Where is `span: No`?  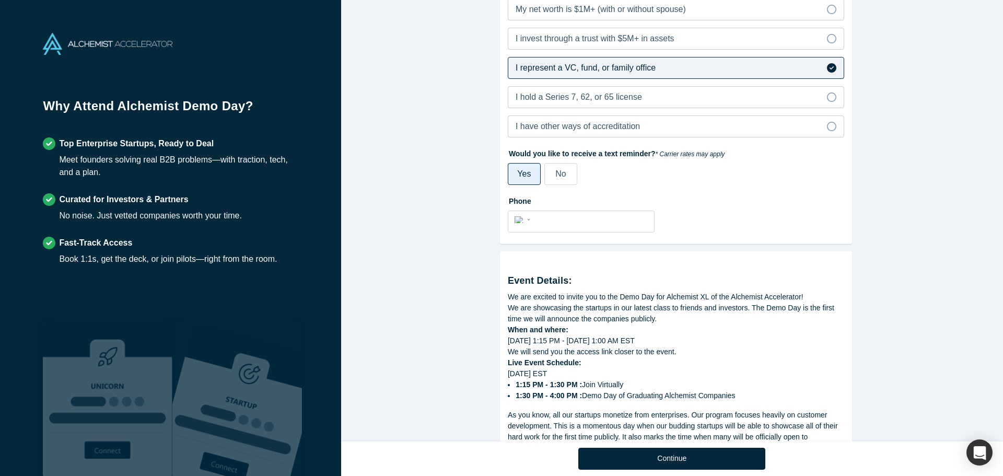
span: No is located at coordinates (560, 173).